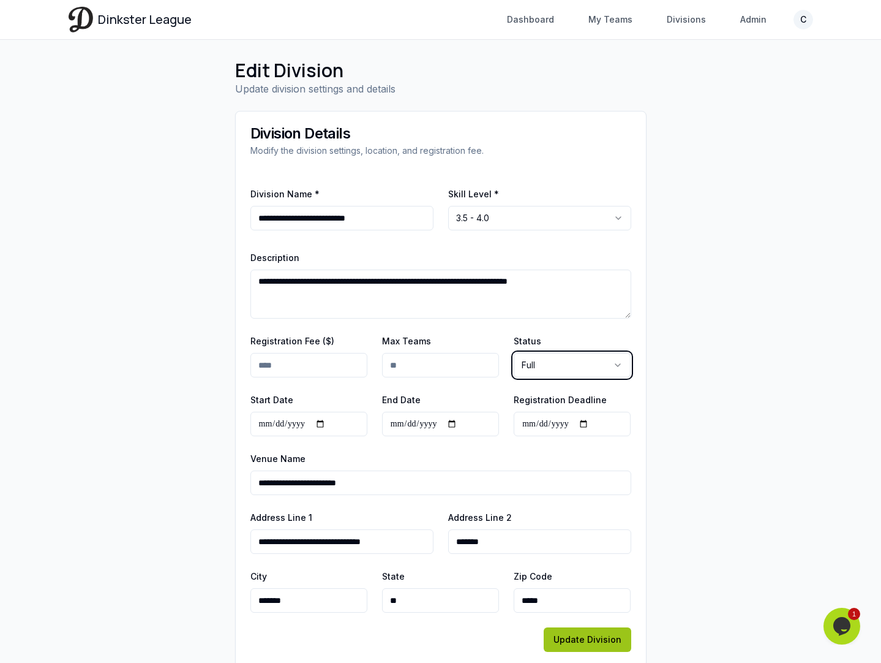  Describe the element at coordinates (285, 194) in the screenshot. I see `label: Division Name *` at that location.